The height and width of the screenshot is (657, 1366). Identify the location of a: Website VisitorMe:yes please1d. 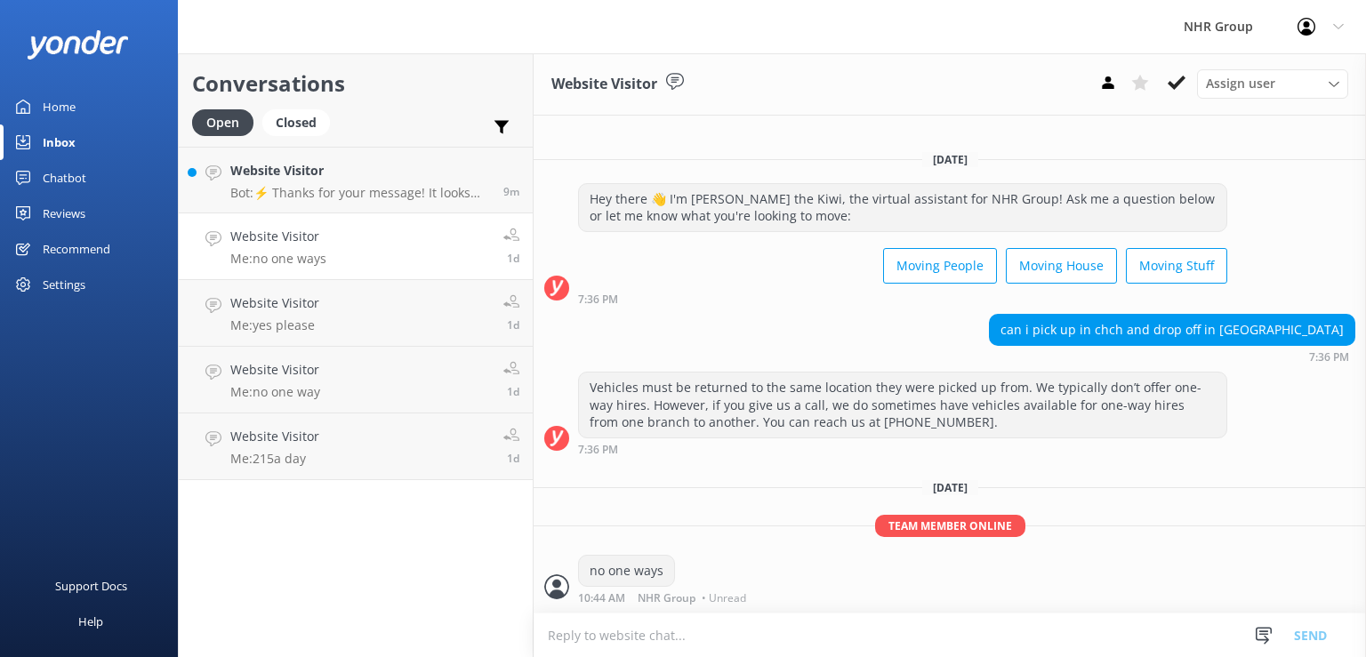
(356, 313).